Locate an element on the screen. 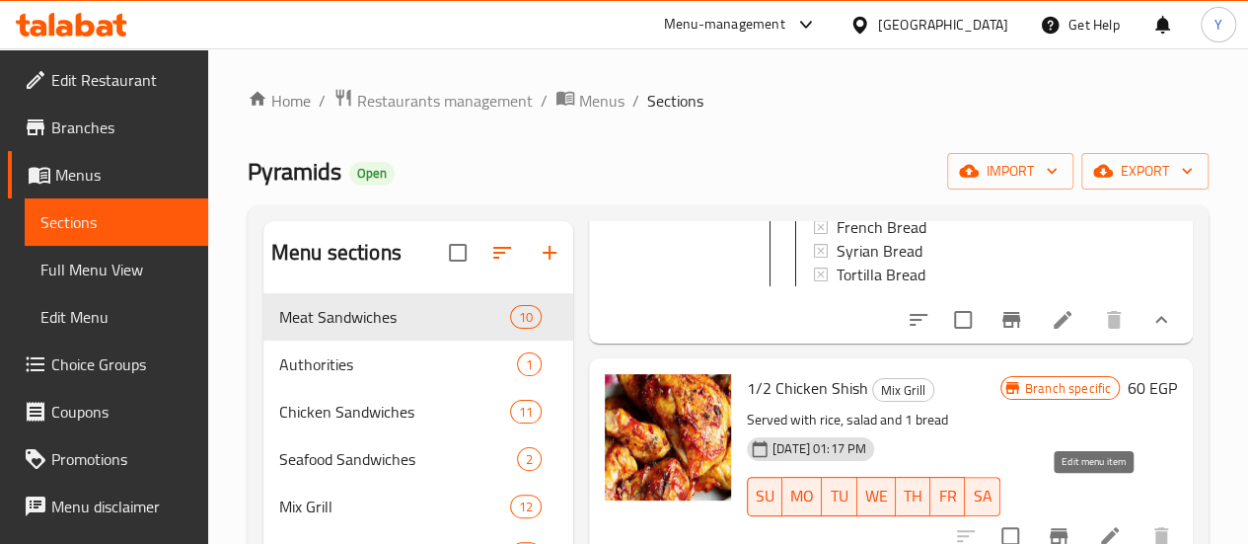 This screenshot has height=544, width=1248. a: Branches is located at coordinates (108, 127).